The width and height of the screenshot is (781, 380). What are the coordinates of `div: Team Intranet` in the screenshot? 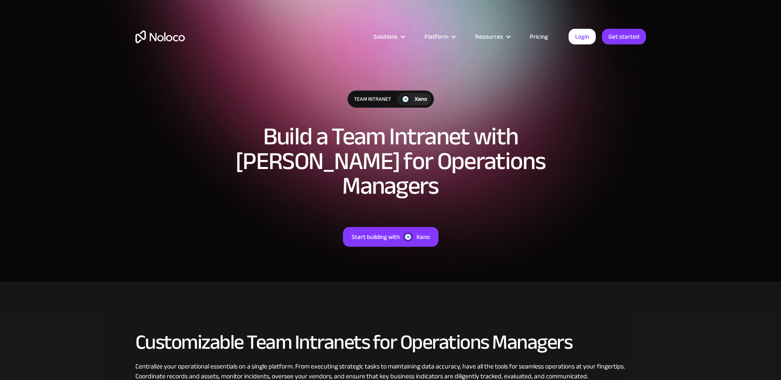 It's located at (372, 99).